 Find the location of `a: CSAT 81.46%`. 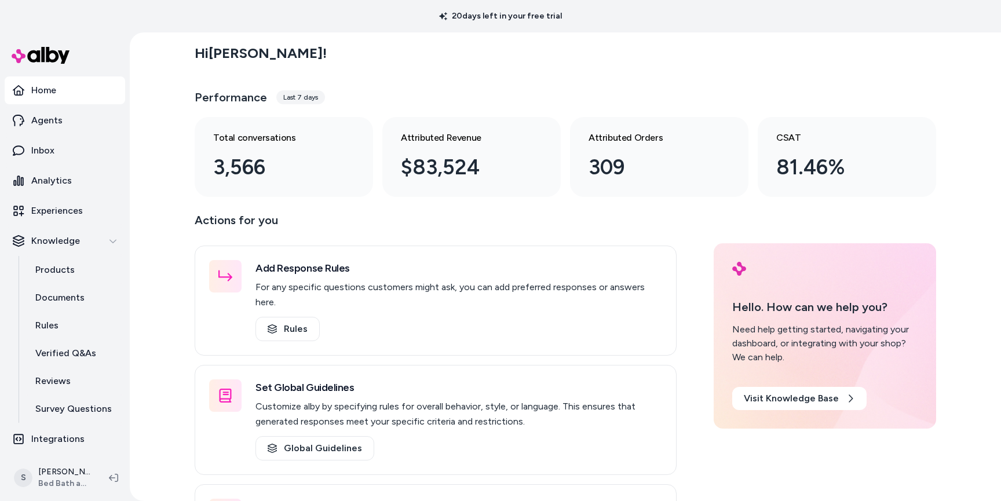

a: CSAT 81.46% is located at coordinates (847, 157).